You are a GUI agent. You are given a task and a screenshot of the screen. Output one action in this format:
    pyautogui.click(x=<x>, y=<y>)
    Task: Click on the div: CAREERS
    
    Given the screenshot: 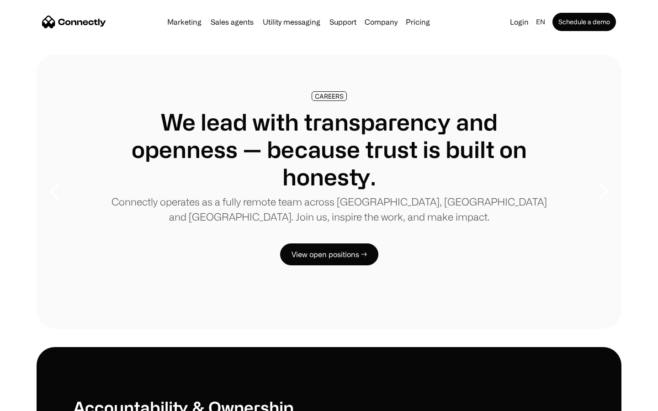 What is the action you would take?
    pyautogui.click(x=329, y=96)
    